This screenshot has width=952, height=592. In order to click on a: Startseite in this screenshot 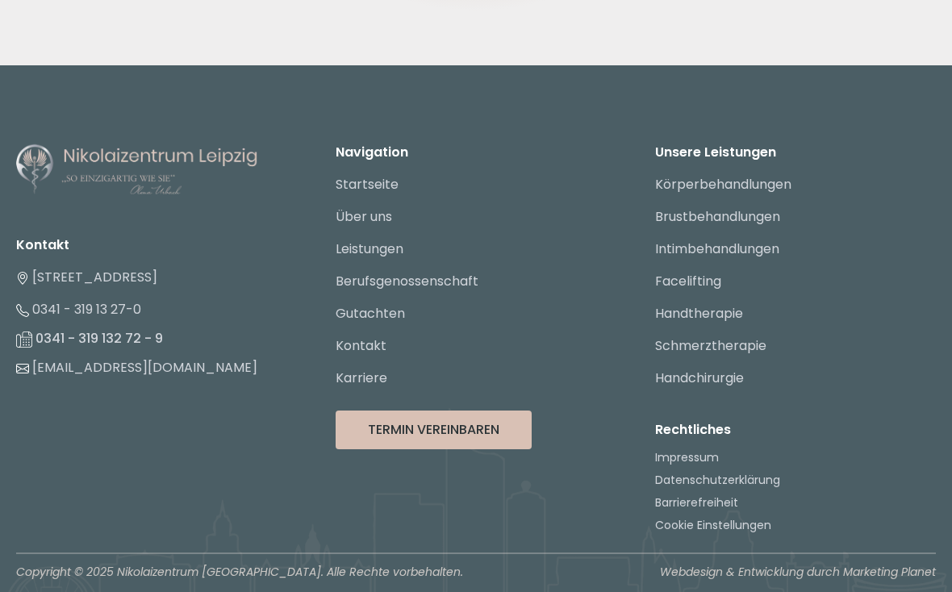, I will do `click(367, 184)`.